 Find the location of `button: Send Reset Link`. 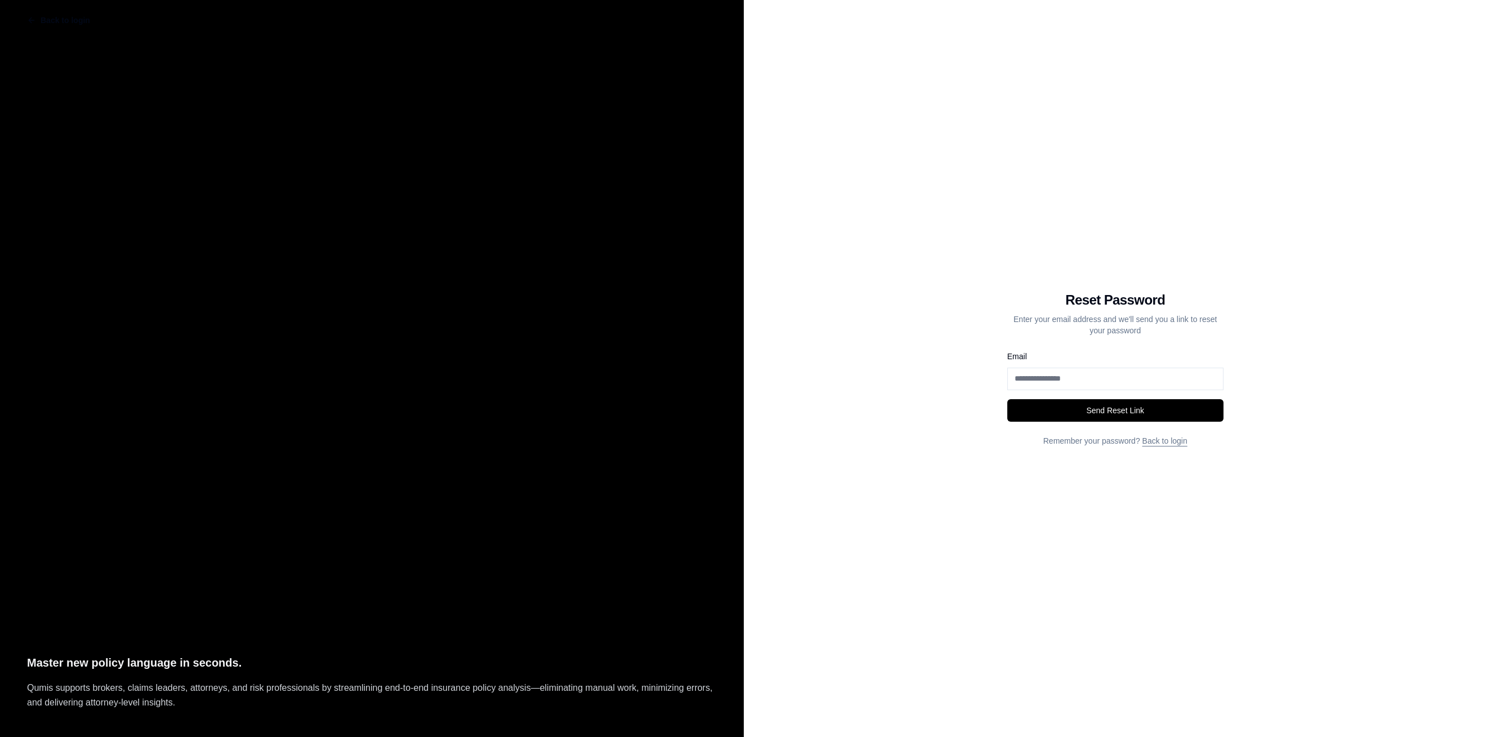

button: Send Reset Link is located at coordinates (1115, 410).